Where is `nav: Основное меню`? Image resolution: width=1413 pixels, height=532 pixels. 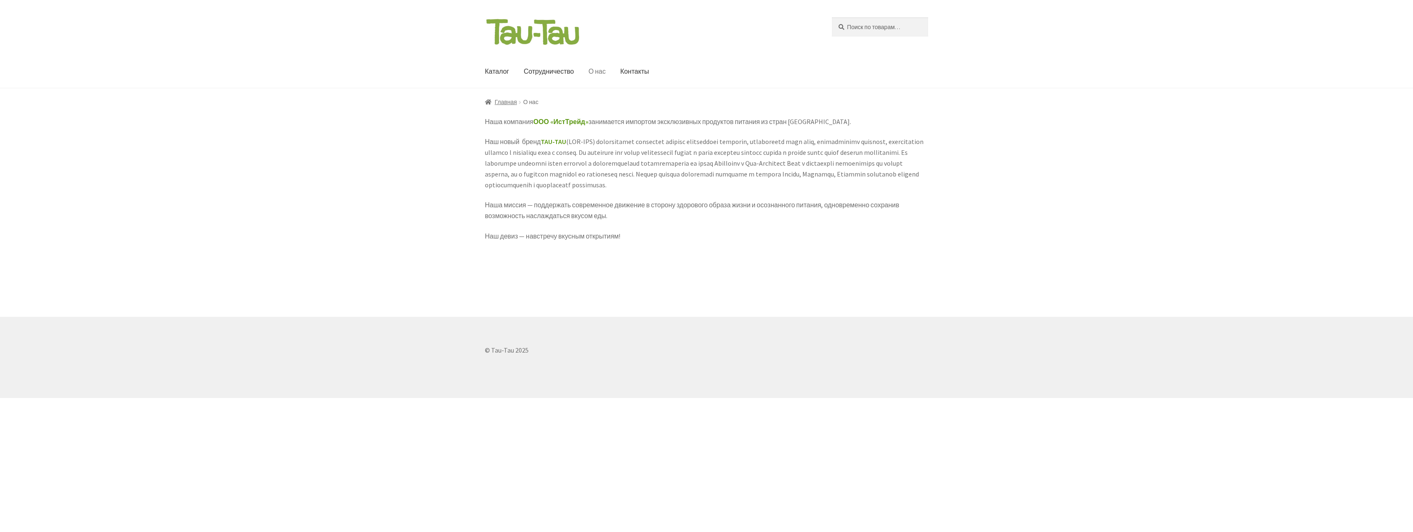 nav: Основное меню is located at coordinates (648, 72).